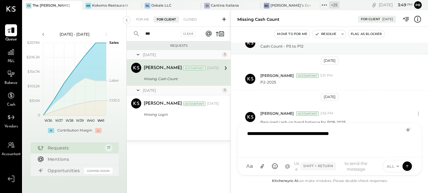 Image resolution: width=428 pixels, height=193 pixels. I want to click on text: $206.3K, so click(33, 57).